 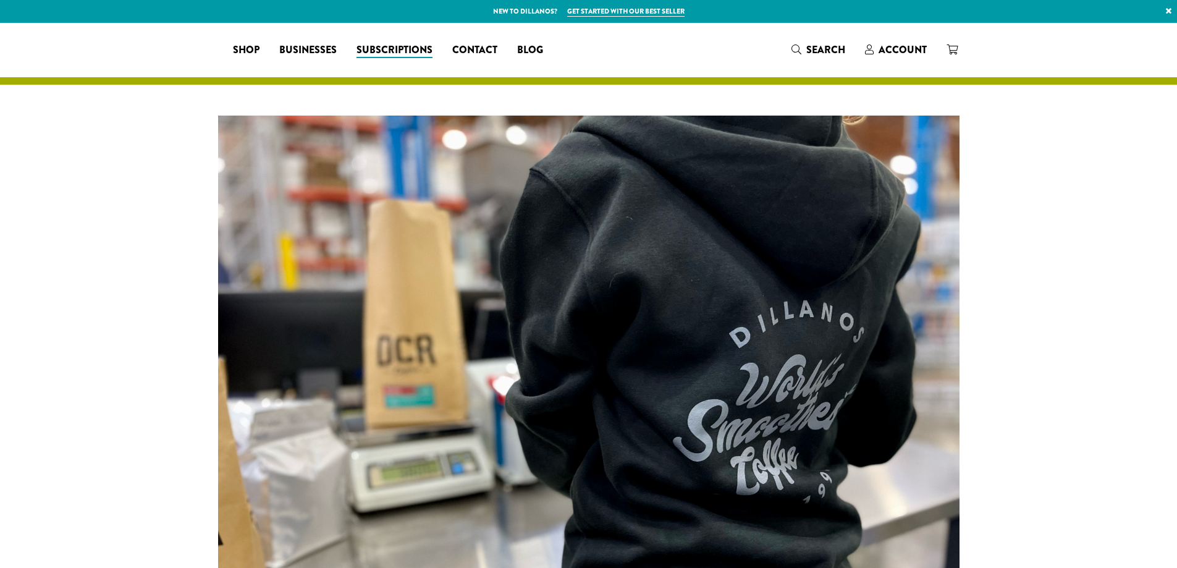 What do you see at coordinates (903, 49) in the screenshot?
I see `span: Account` at bounding box center [903, 49].